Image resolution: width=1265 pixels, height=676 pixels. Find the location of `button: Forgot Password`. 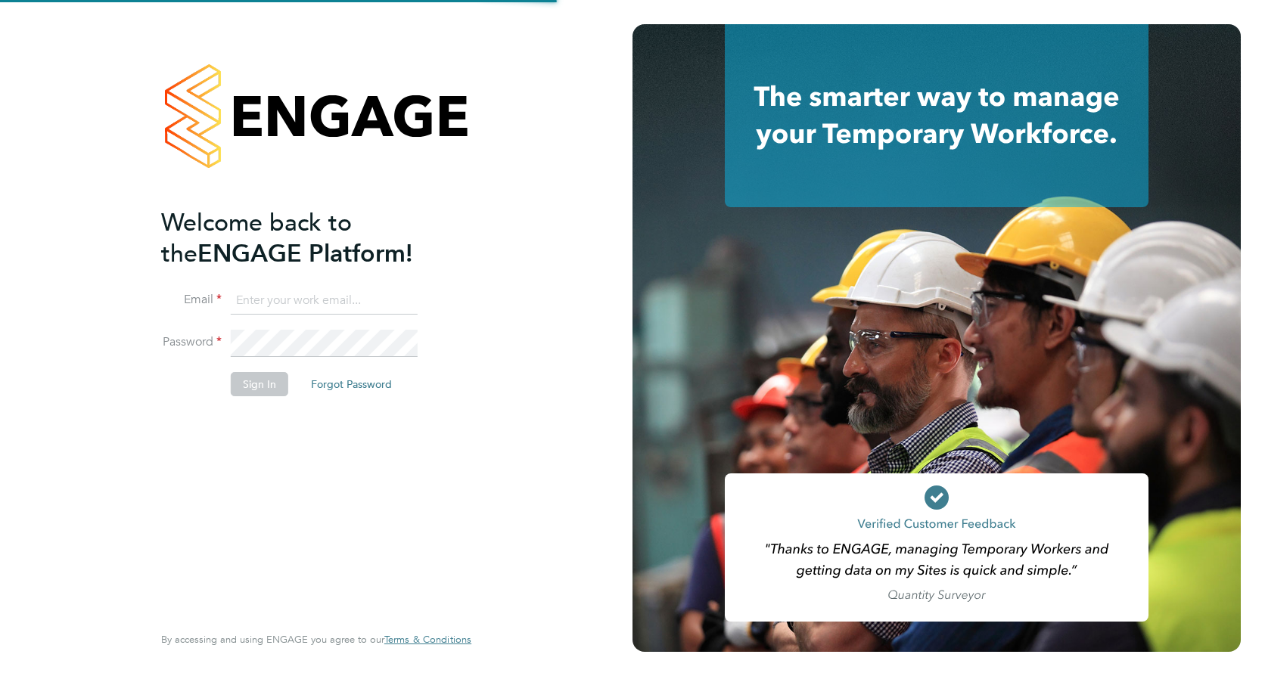

button: Forgot Password is located at coordinates (351, 384).